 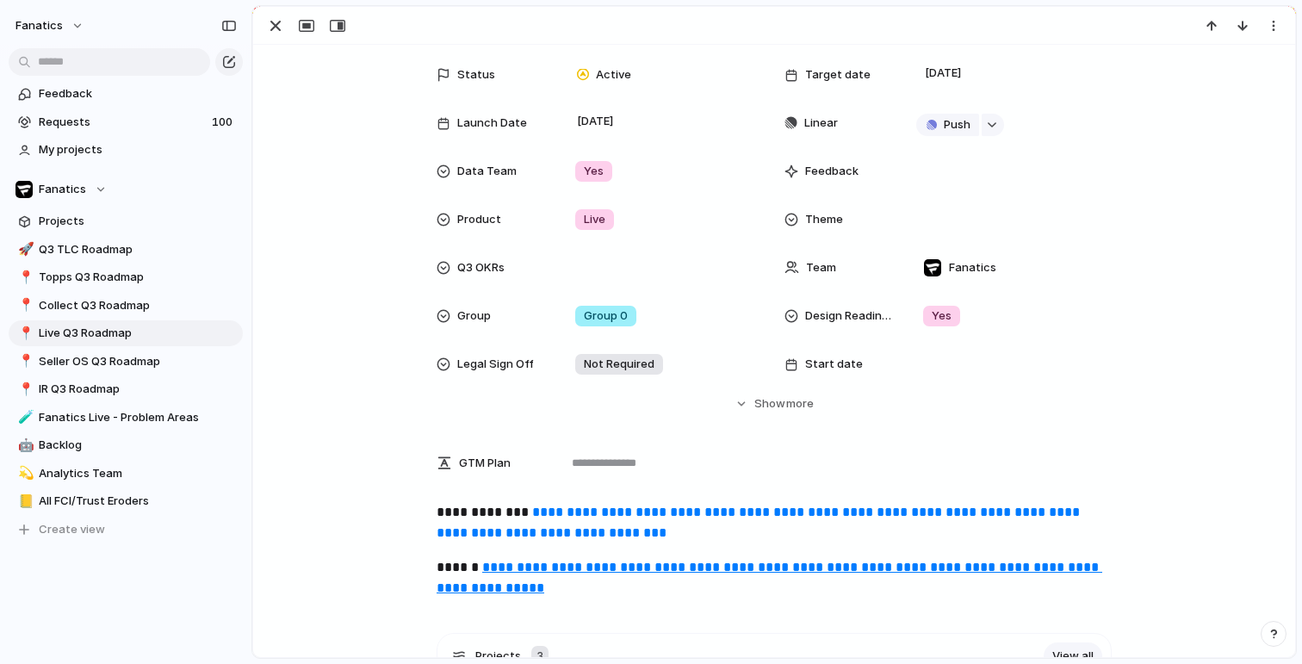 I want to click on span: Backlog, so click(x=138, y=445).